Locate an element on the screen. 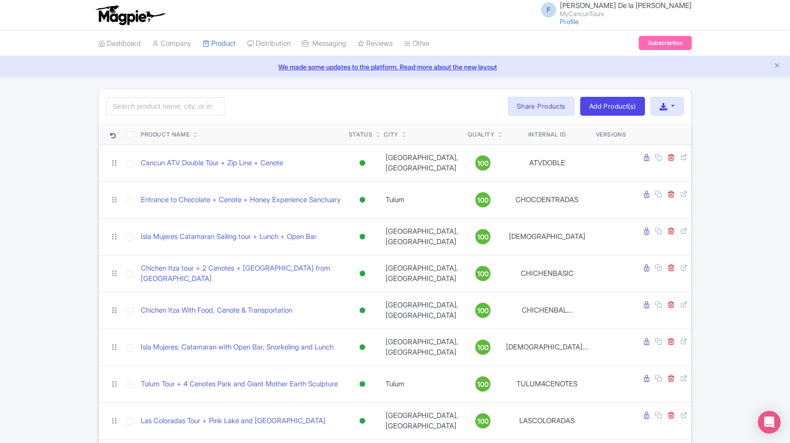 The image size is (790, 443). div: City is located at coordinates (391, 135).